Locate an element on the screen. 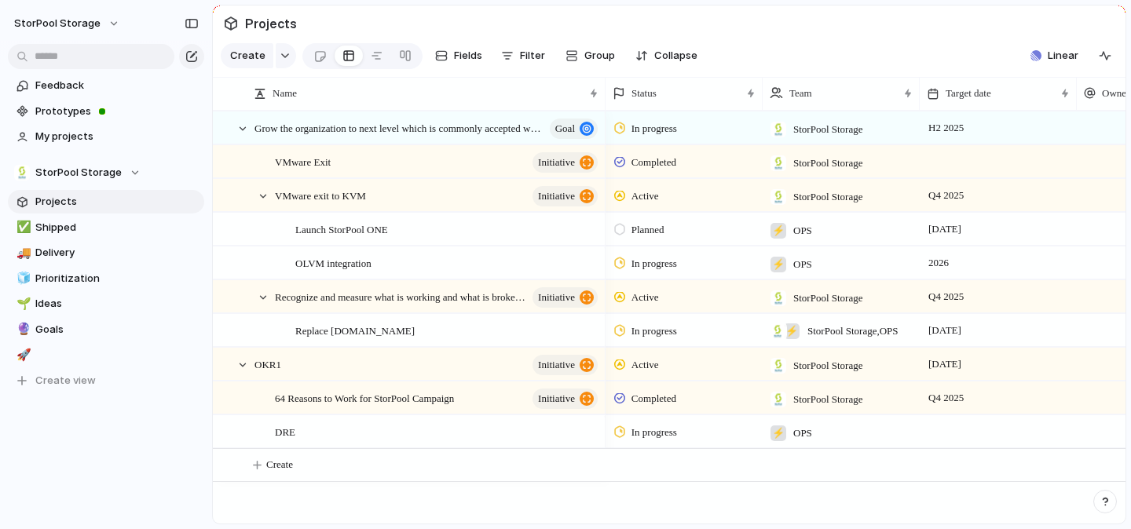 This screenshot has height=529, width=1131. span: 64 Reasons to Work for StorPool Campaign is located at coordinates (364, 397).